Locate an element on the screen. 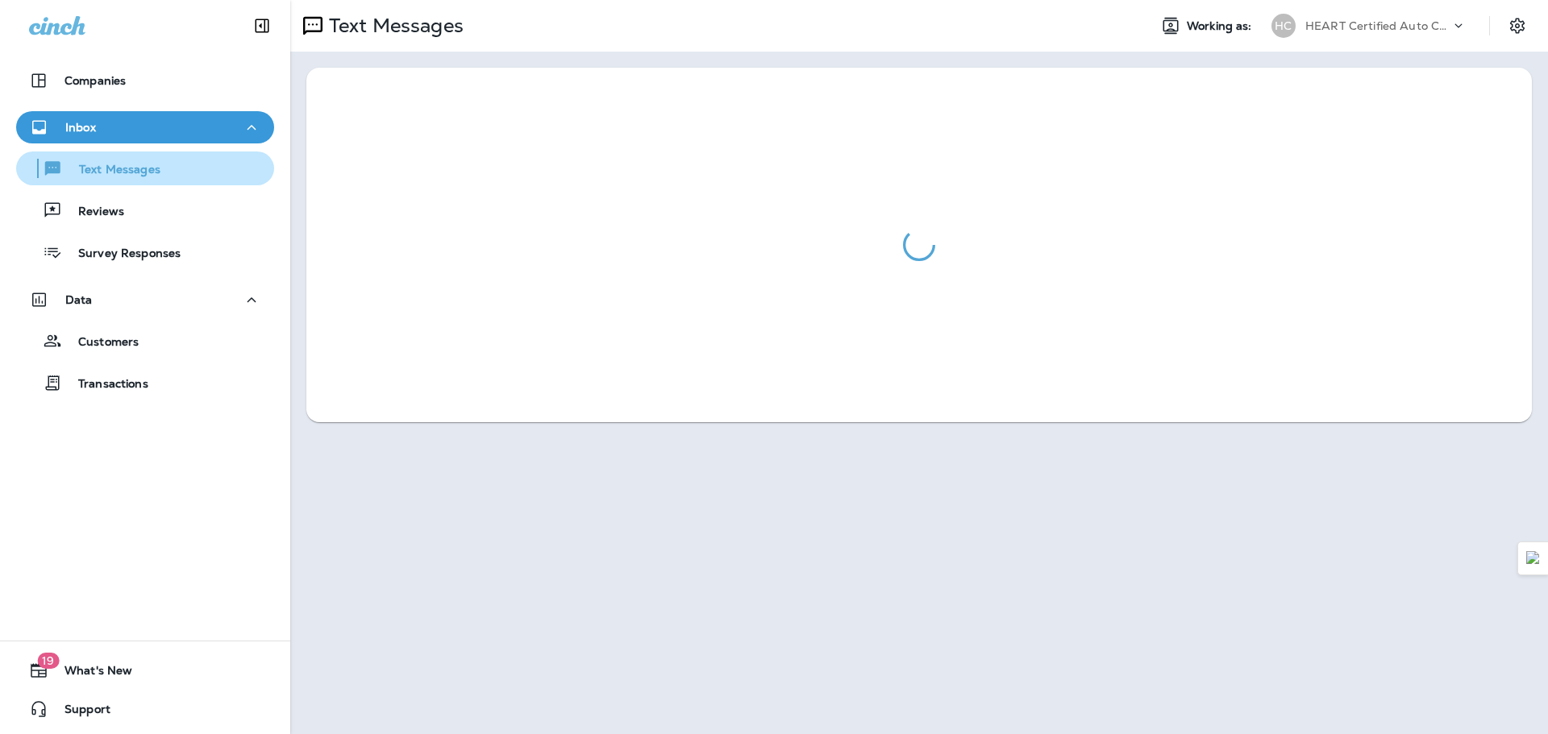 Image resolution: width=1548 pixels, height=734 pixels. button: Transactions is located at coordinates (145, 383).